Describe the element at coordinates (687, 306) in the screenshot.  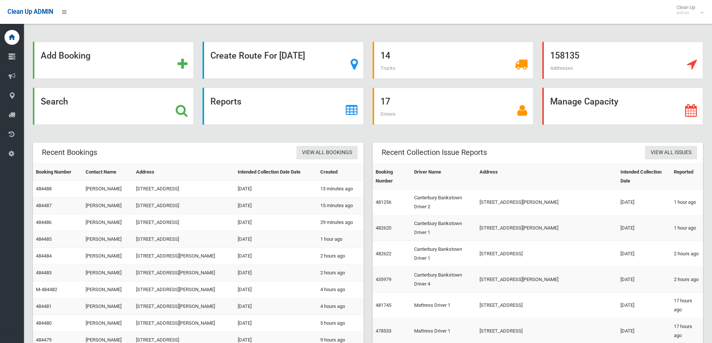
I see `td: 17 hours ago` at that location.